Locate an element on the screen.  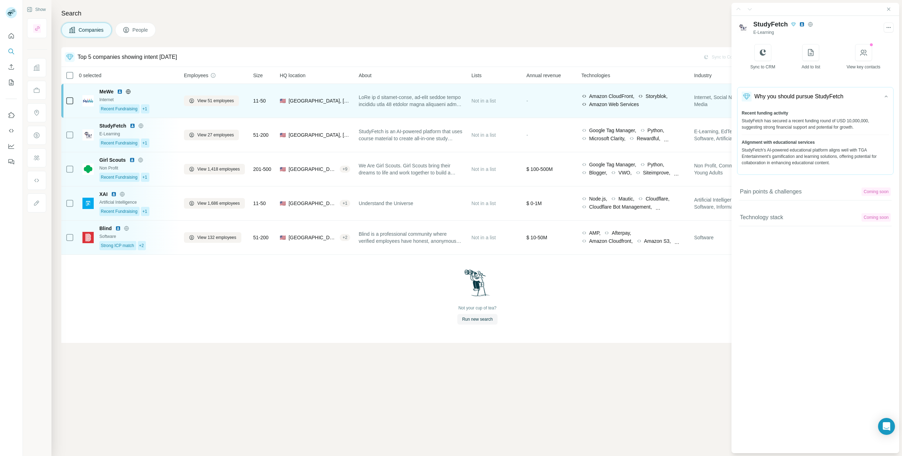
button: Enrich CSV is located at coordinates (11, 67).